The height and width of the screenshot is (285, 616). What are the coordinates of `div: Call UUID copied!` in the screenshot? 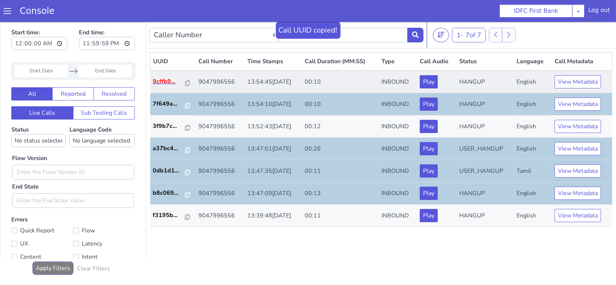 It's located at (308, 8).